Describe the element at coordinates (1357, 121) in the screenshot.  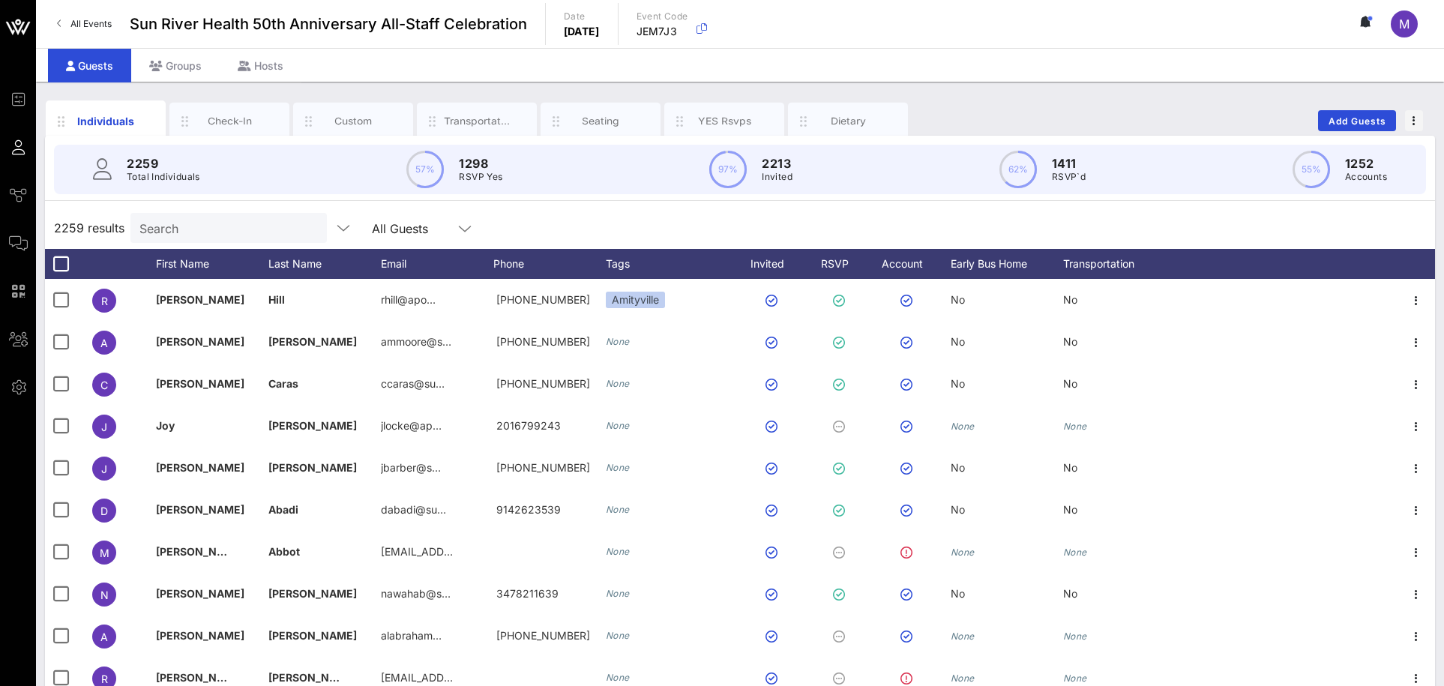
I see `button: Add Guests` at that location.